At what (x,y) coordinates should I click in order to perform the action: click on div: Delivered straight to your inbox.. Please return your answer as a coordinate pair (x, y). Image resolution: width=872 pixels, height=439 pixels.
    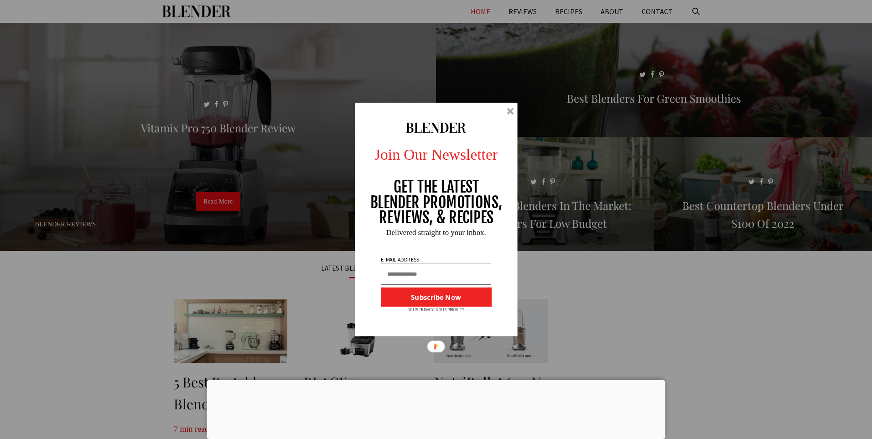
    Looking at the image, I should click on (436, 232).